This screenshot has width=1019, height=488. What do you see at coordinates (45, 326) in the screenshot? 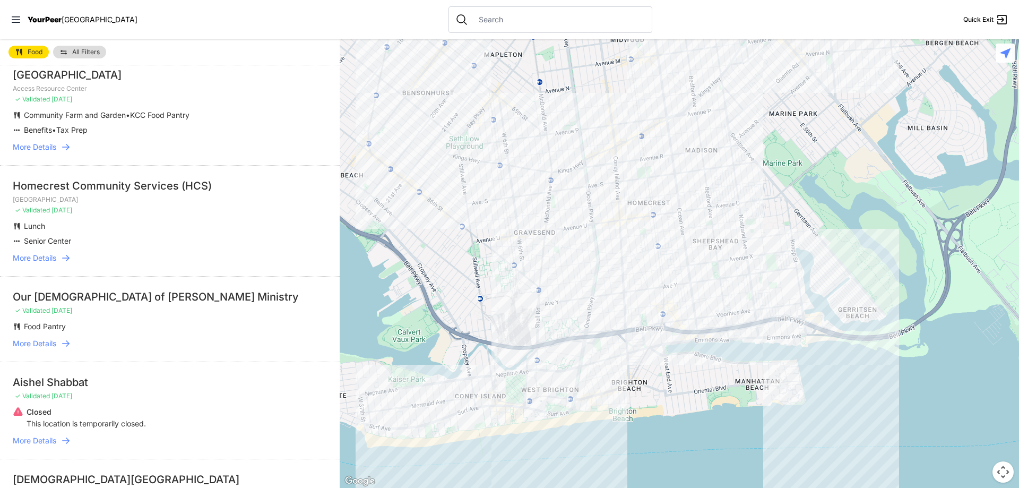
I see `span: Food Pantry` at bounding box center [45, 326].